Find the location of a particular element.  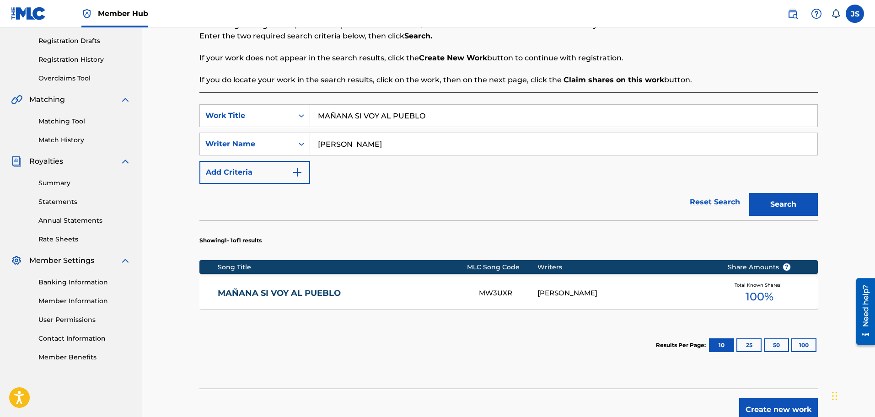

form: Search Form is located at coordinates (509, 162).